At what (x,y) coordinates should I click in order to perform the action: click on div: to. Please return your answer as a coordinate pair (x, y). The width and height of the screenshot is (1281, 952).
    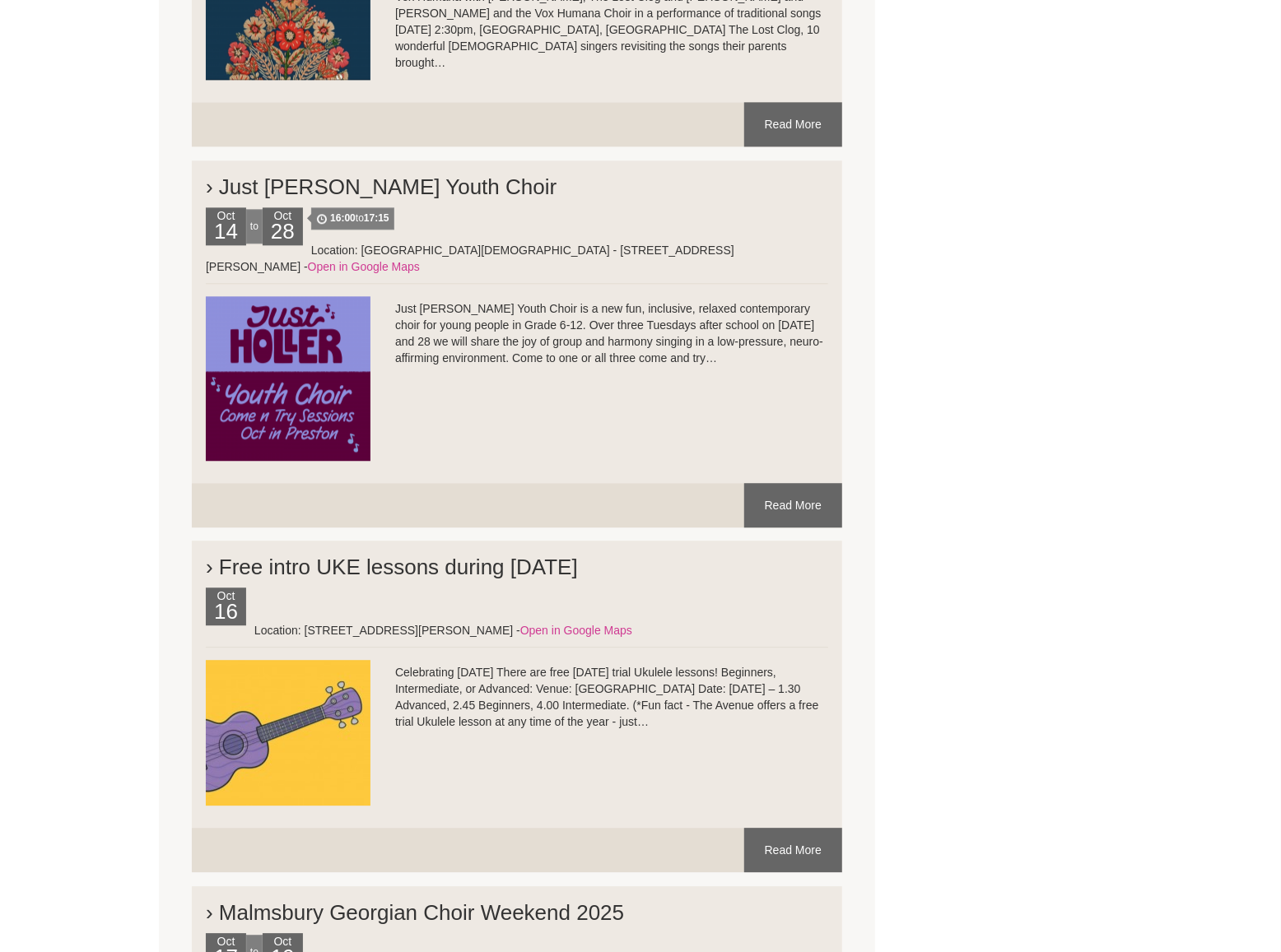
    Looking at the image, I should click on (255, 227).